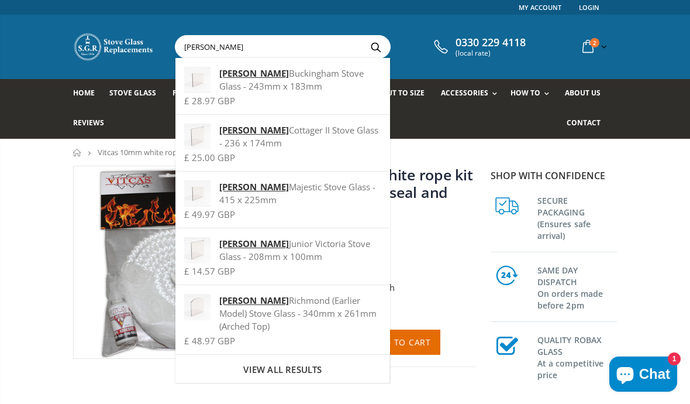 This screenshot has width=690, height=404. What do you see at coordinates (587, 94) in the screenshot?
I see `a: About us` at bounding box center [587, 94].